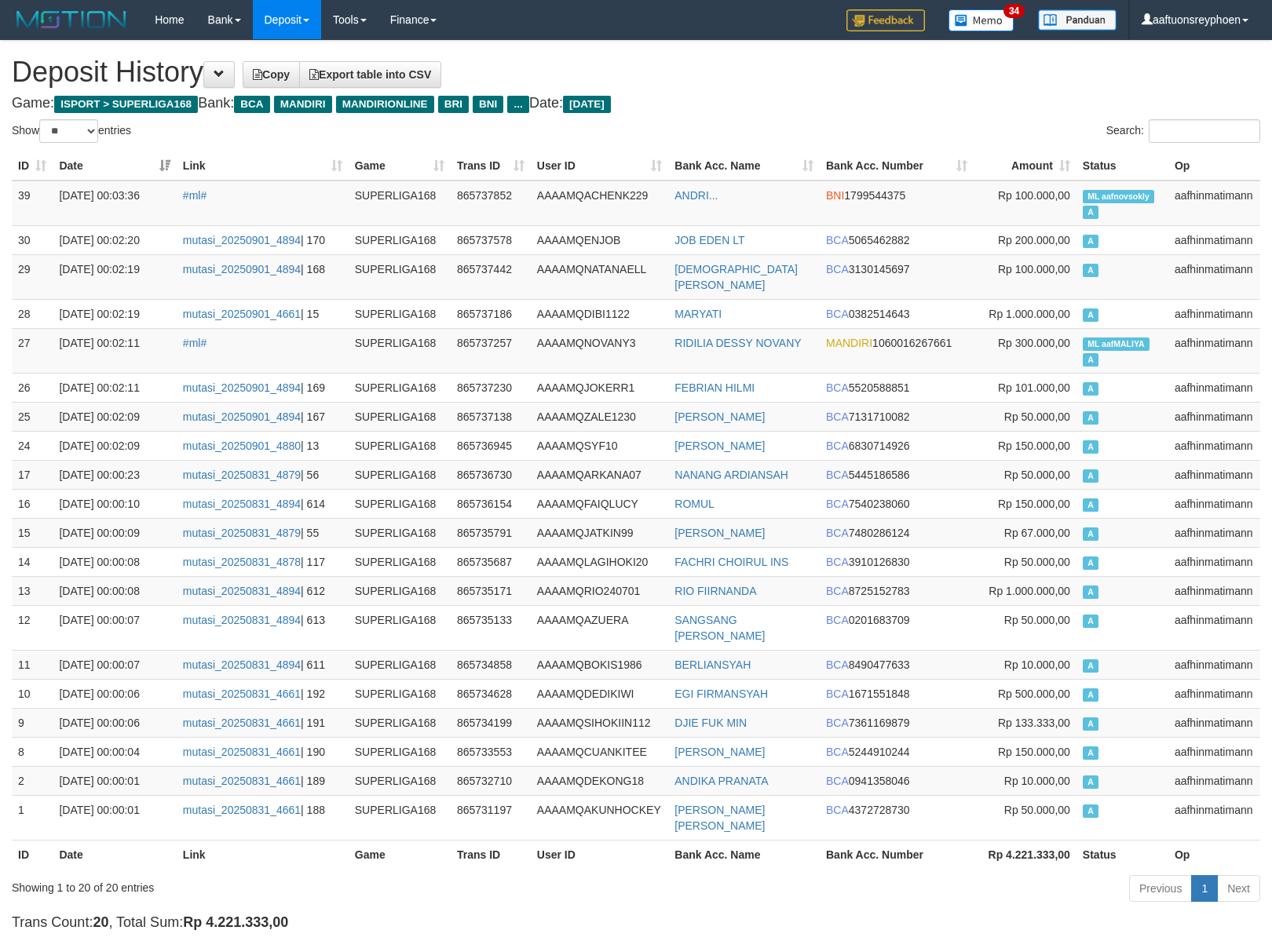 The width and height of the screenshot is (1272, 952). I want to click on td: AAAAMQCUANKITEE, so click(599, 751).